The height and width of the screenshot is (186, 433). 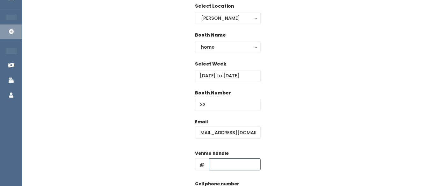 What do you see at coordinates (210, 35) in the screenshot?
I see `label: Booth Name` at bounding box center [210, 35].